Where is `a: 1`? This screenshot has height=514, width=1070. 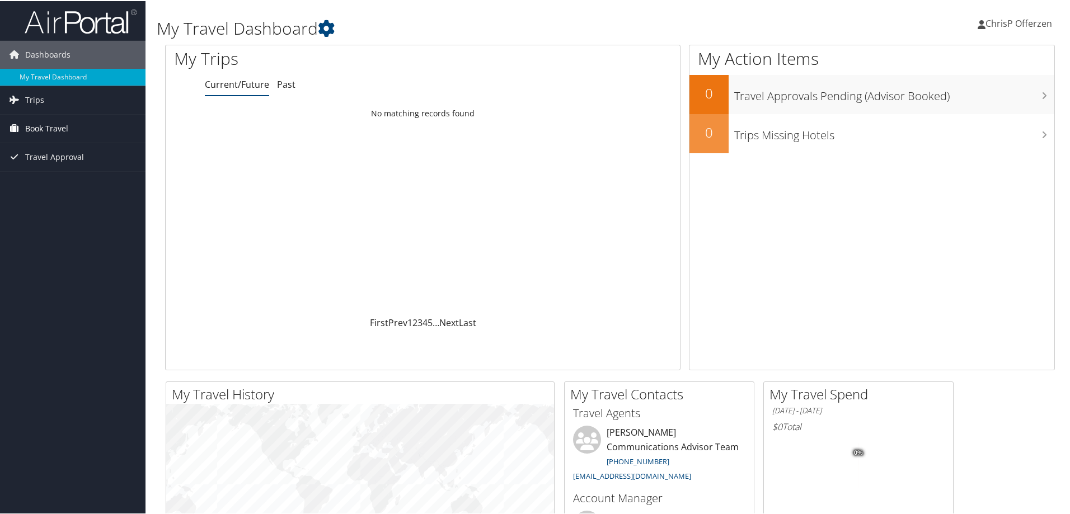
a: 1 is located at coordinates (410, 322).